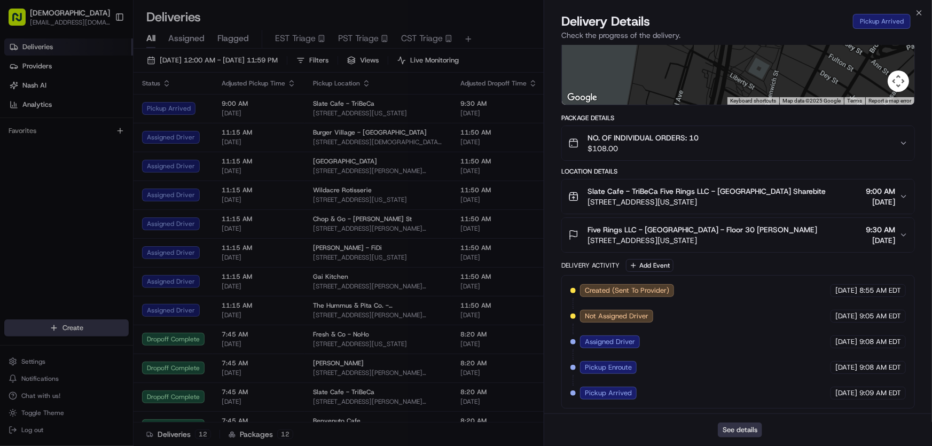 Image resolution: width=932 pixels, height=446 pixels. I want to click on div: Location Details, so click(738, 172).